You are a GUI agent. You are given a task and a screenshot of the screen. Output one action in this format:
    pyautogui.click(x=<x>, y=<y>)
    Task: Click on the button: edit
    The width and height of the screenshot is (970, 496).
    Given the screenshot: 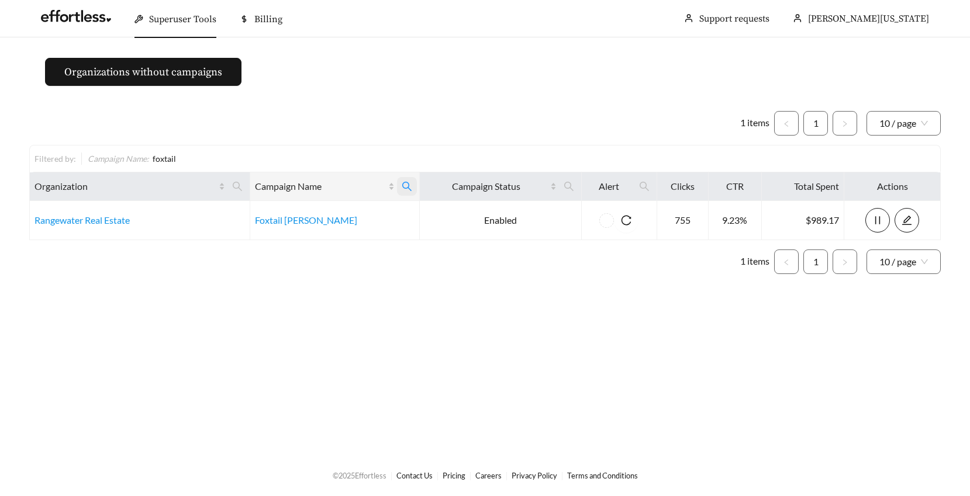 What is the action you would take?
    pyautogui.click(x=907, y=220)
    